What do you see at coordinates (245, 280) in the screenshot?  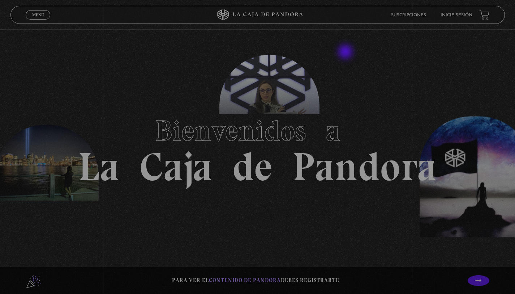 I see `span: contenido de Pandora` at bounding box center [245, 280].